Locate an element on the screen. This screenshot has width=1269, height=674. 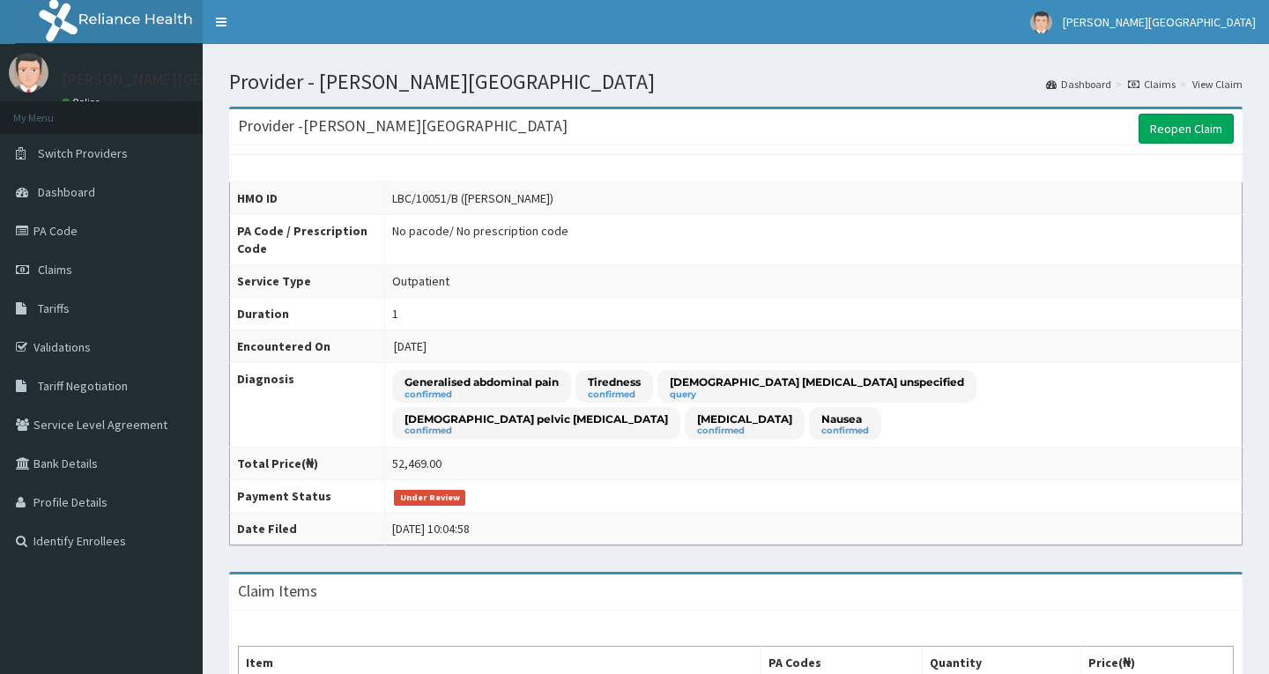
th: Payment Status is located at coordinates (308, 496).